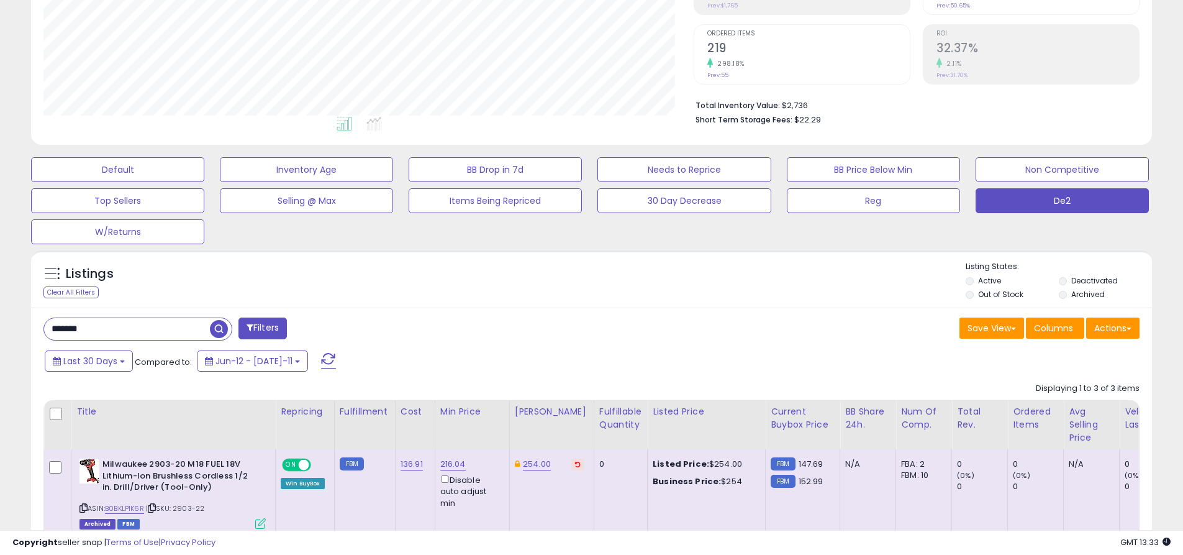  I want to click on label: Archived, so click(1088, 294).